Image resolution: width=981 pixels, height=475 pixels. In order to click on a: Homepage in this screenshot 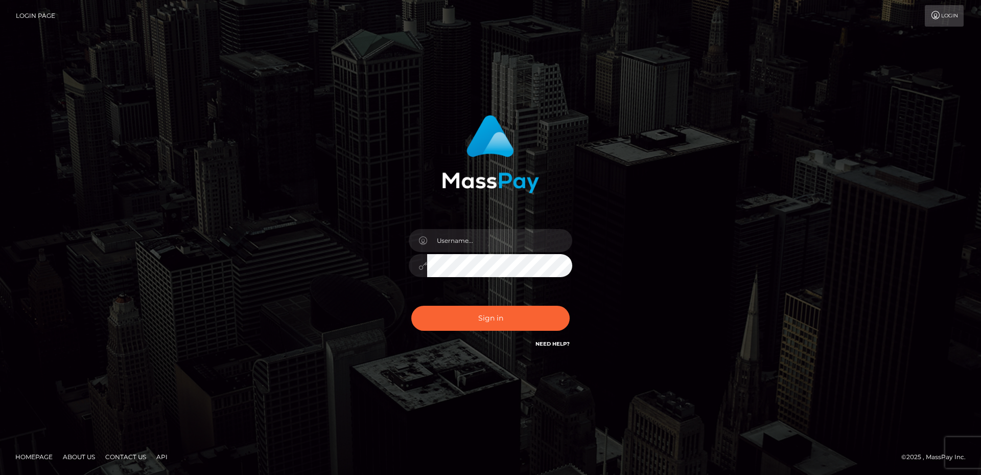, I will do `click(34, 456)`.